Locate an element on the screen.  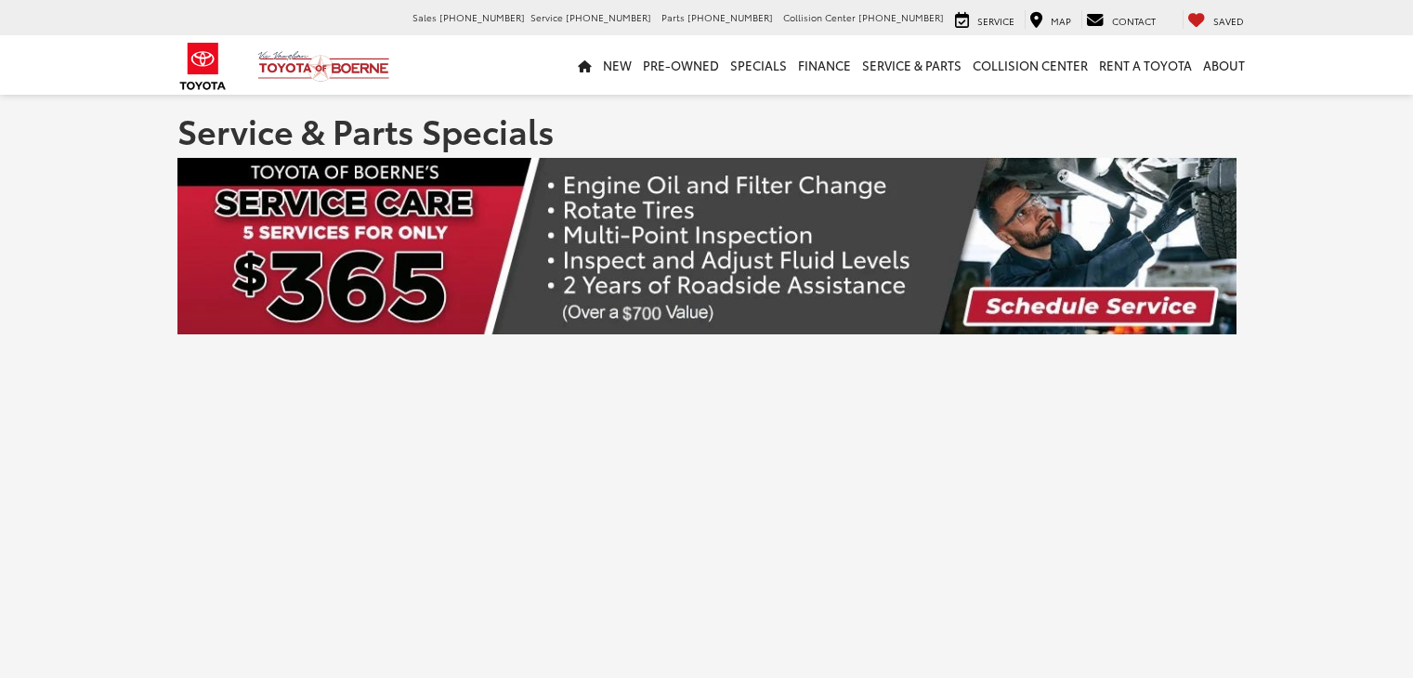
span: Collision Center is located at coordinates (819, 17).